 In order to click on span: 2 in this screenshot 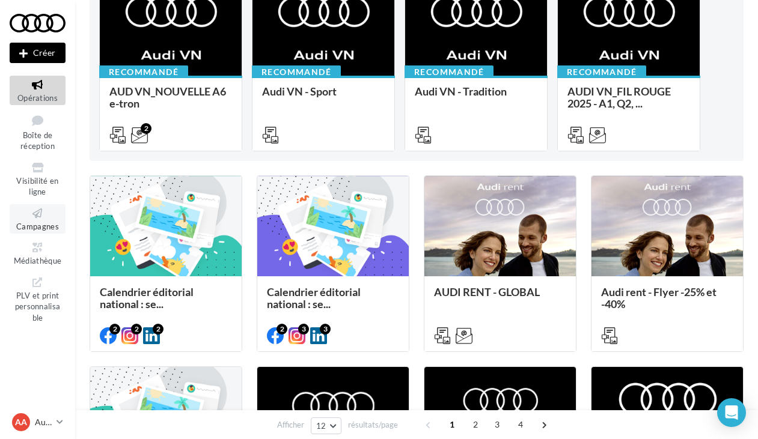, I will do `click(475, 425)`.